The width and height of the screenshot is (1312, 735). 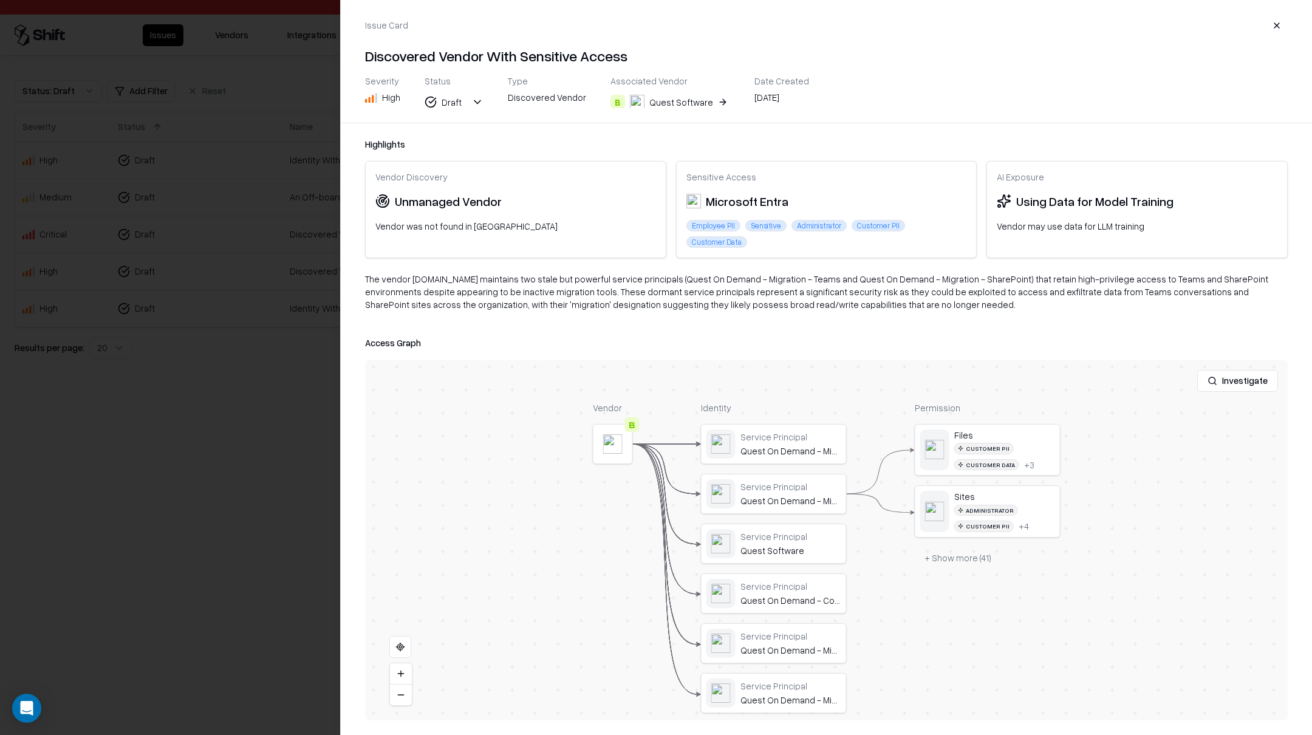 I want to click on div: Draft, so click(x=451, y=102).